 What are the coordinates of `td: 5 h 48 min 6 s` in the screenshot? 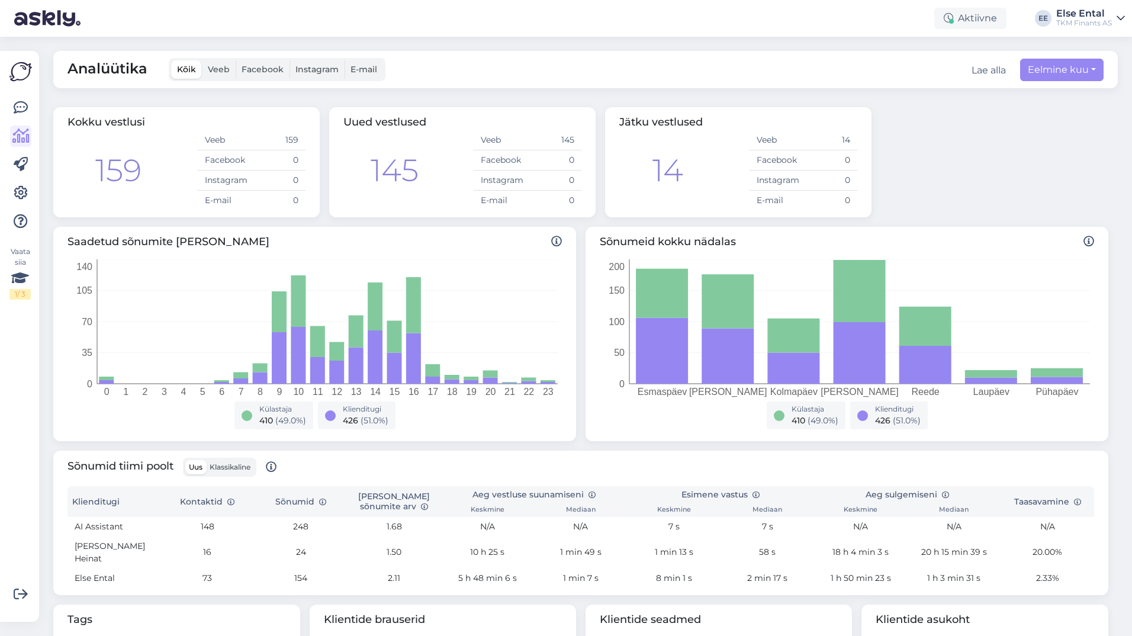 It's located at (488, 578).